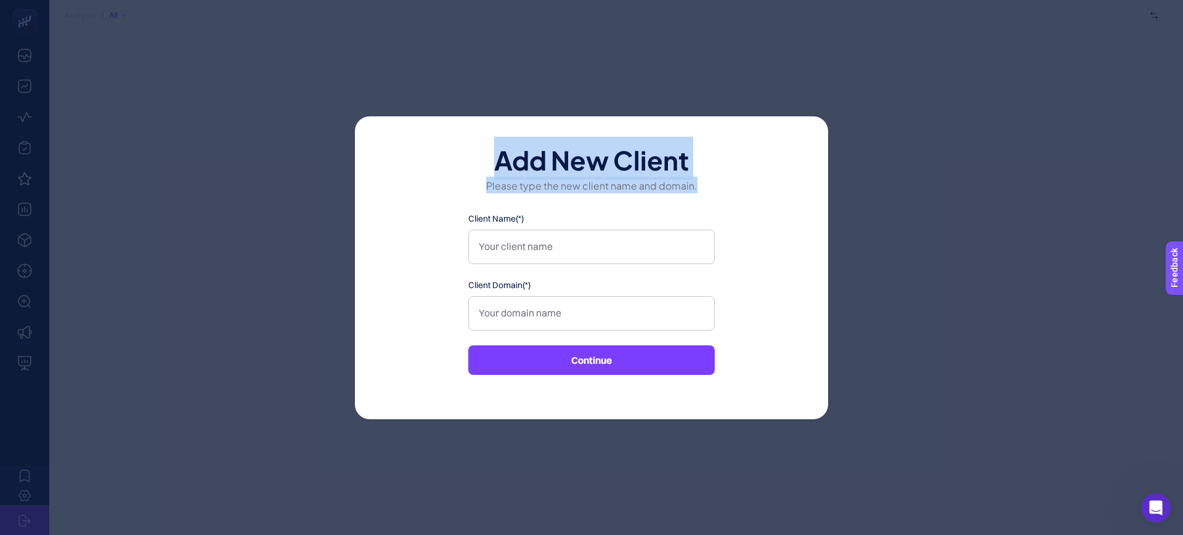 This screenshot has width=1183, height=535. I want to click on span: Feedback, so click(27, 9).